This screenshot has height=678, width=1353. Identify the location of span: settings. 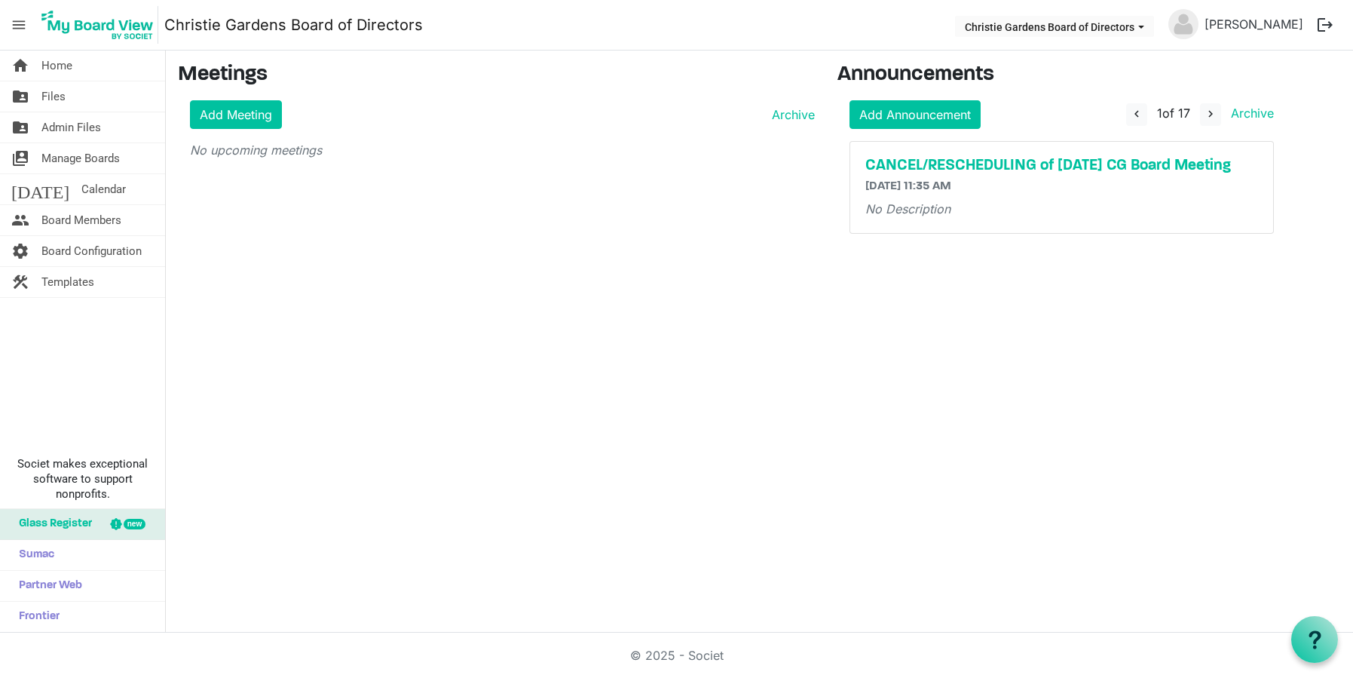
(20, 251).